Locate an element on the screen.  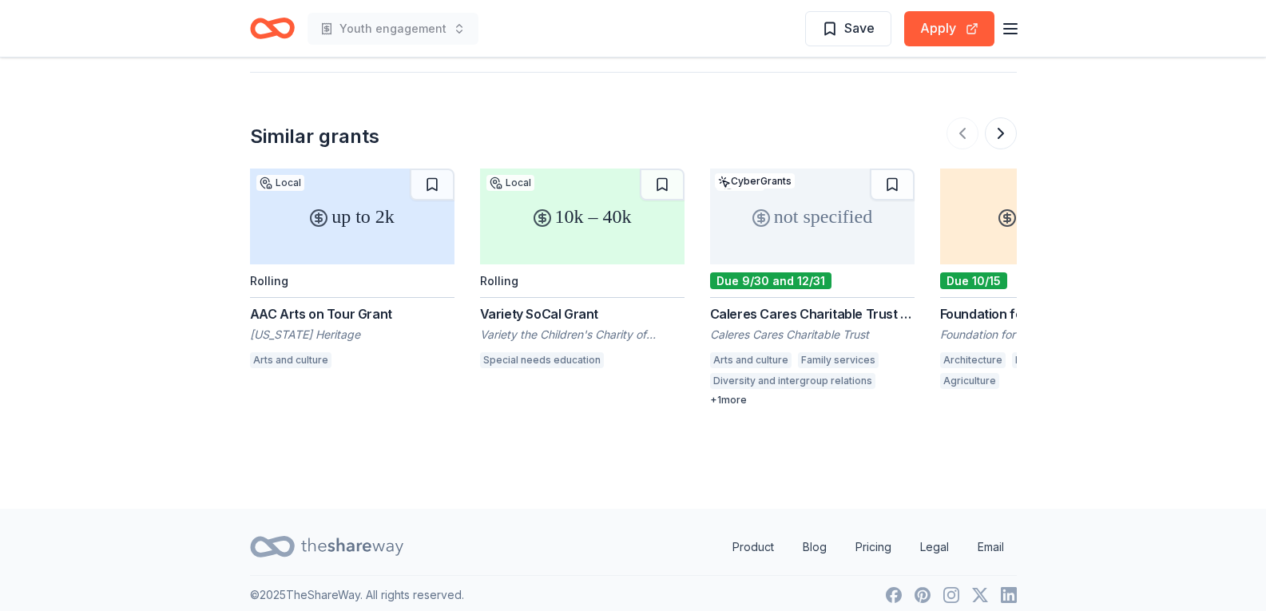
div: Environment is located at coordinates (1045, 360).